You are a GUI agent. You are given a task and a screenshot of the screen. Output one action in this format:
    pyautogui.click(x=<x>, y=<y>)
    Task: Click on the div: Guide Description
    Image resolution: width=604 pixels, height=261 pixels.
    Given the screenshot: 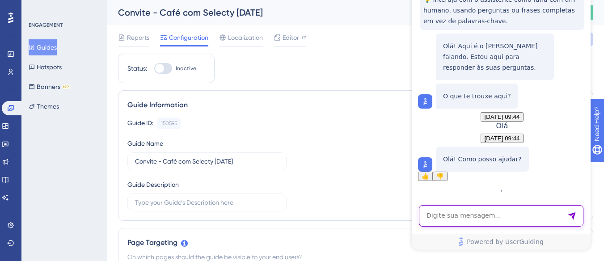 What is the action you would take?
    pyautogui.click(x=153, y=185)
    